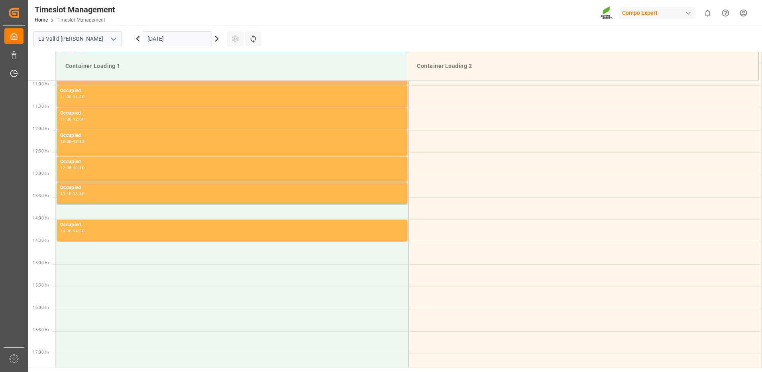  Describe the element at coordinates (41, 128) in the screenshot. I see `span: 12:00 Hr` at that location.